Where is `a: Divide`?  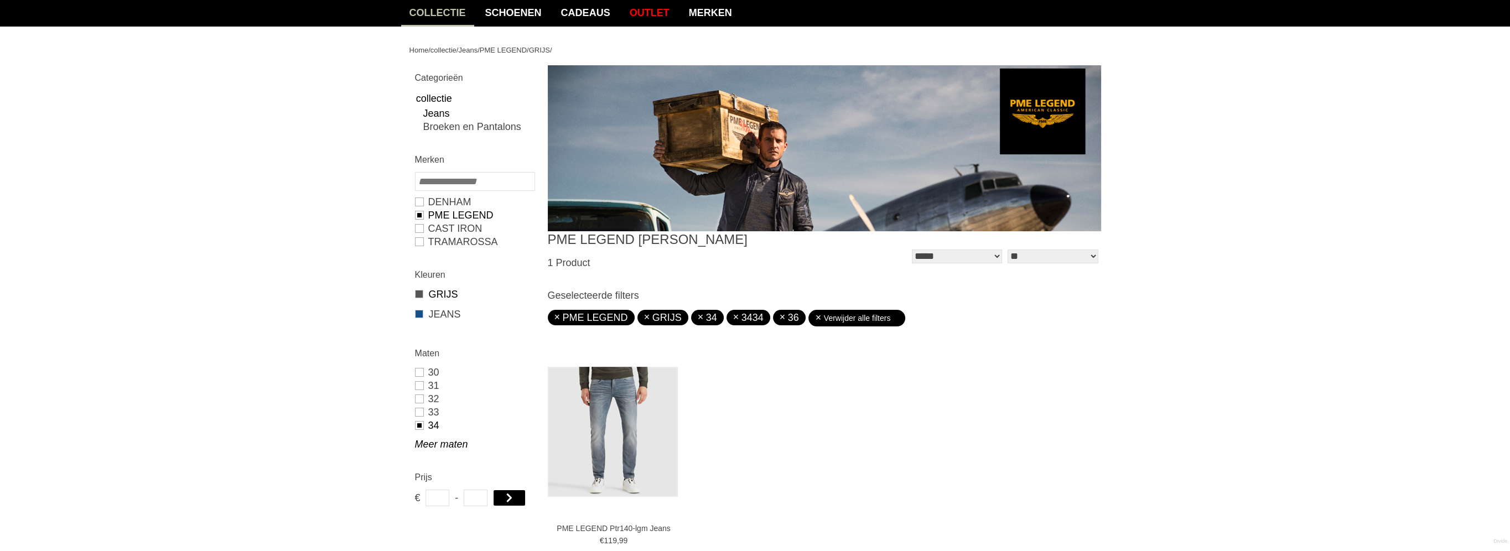 a: Divide is located at coordinates (1500, 541).